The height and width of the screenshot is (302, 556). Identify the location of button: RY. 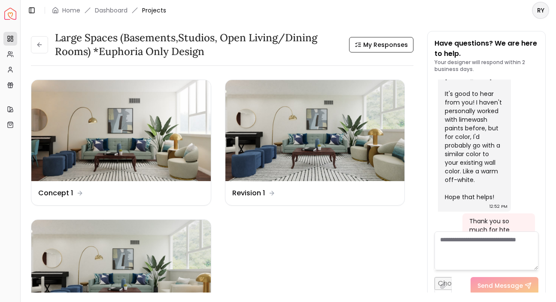
(541, 10).